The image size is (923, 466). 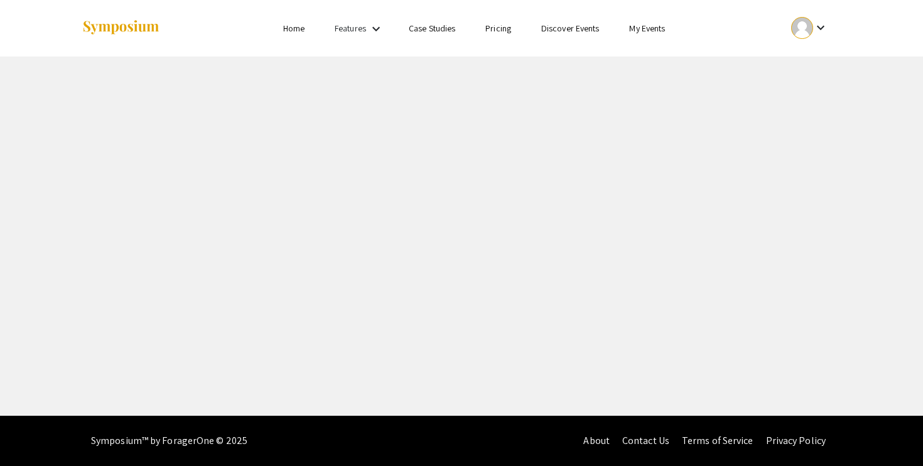 What do you see at coordinates (596, 440) in the screenshot?
I see `a: About` at bounding box center [596, 440].